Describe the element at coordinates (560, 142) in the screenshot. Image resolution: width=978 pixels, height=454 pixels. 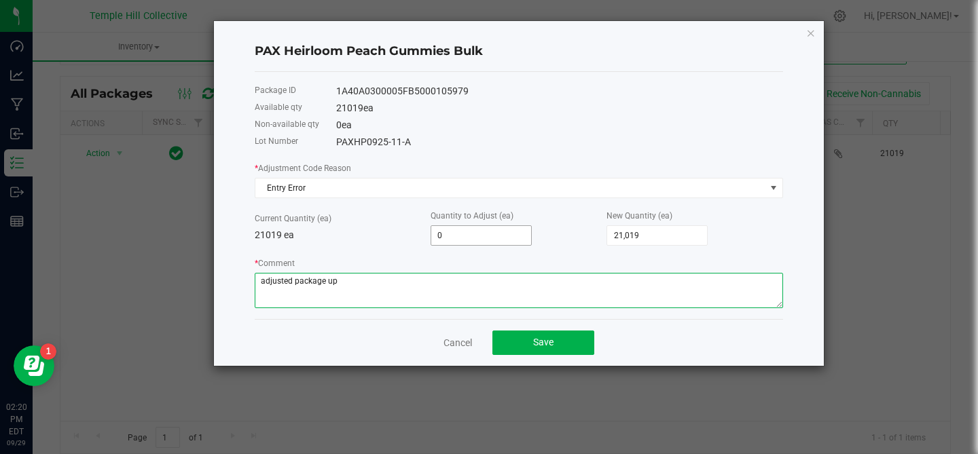
I see `div: PAXHP0925-11-A` at that location.